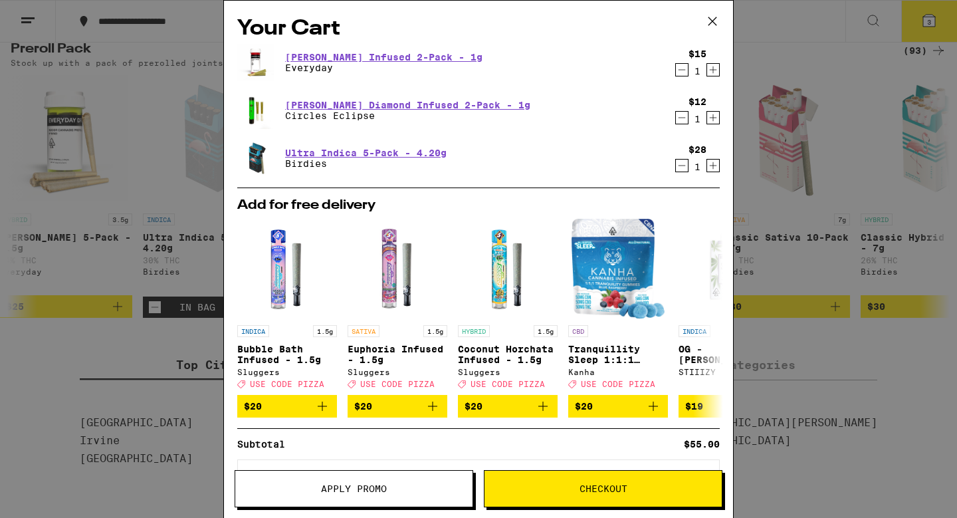 Image resolution: width=957 pixels, height=518 pixels. Describe the element at coordinates (603, 488) in the screenshot. I see `button: Checkout` at that location.